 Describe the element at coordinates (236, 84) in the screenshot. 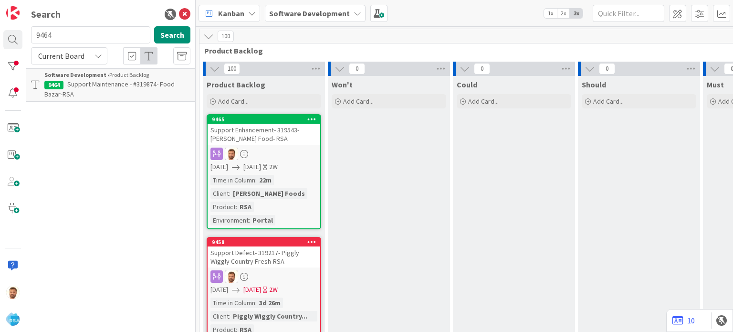

I see `span: Product Backlog` at that location.